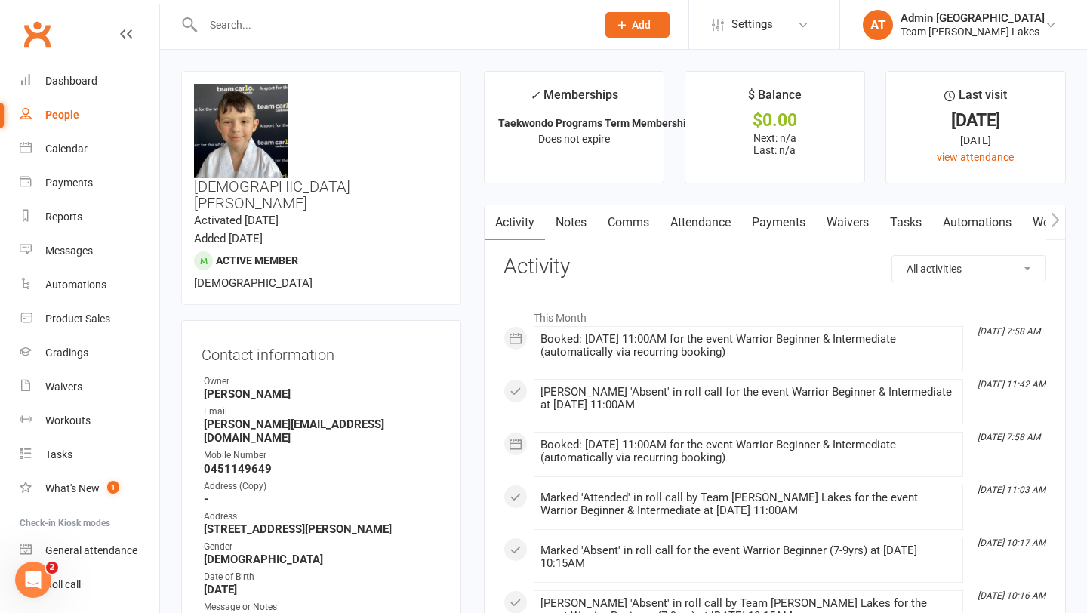  I want to click on div: Memberships, so click(574, 99).